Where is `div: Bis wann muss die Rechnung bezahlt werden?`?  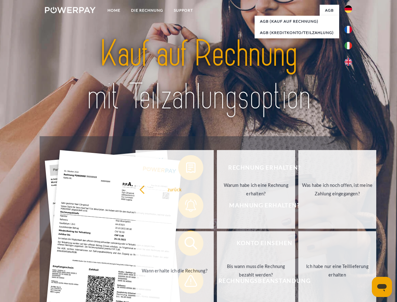 div: Bis wann muss die Rechnung bezahlt werden? is located at coordinates (256, 270).